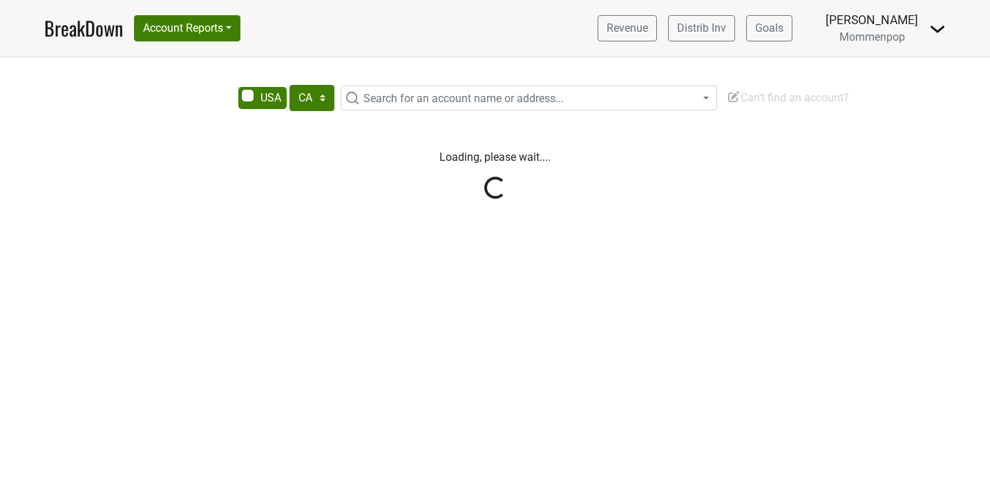 Image resolution: width=990 pixels, height=499 pixels. What do you see at coordinates (495, 157) in the screenshot?
I see `p: Loading, please wait....` at bounding box center [495, 157].